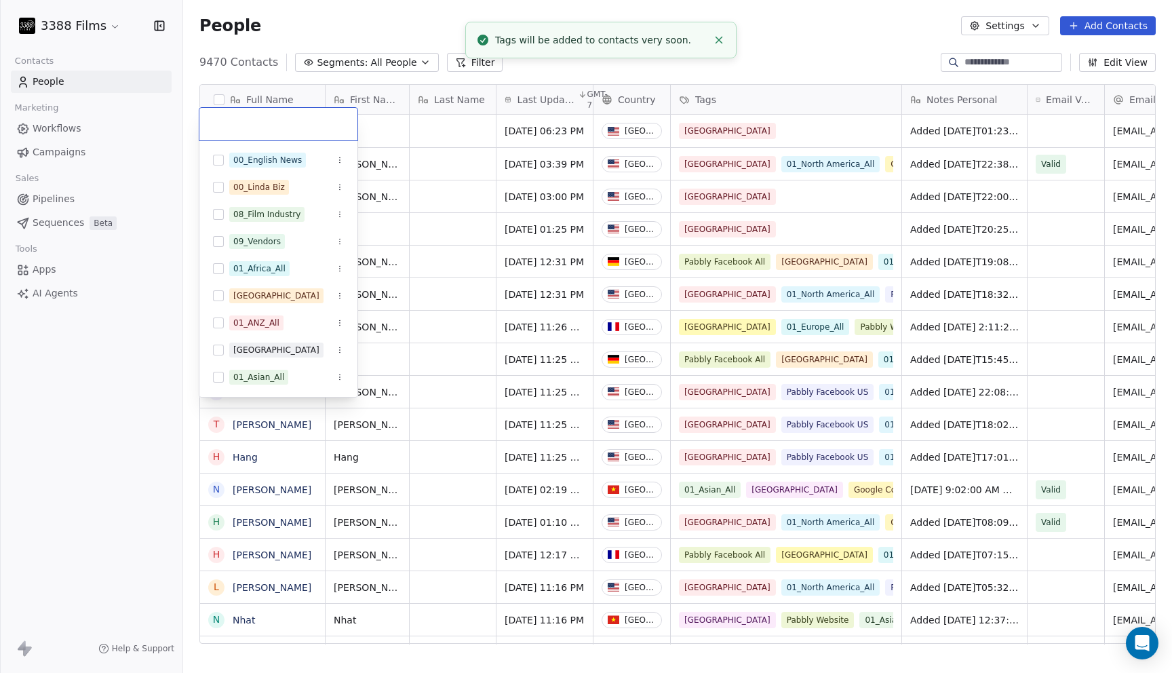 This screenshot has width=1172, height=673. Describe the element at coordinates (256, 323) in the screenshot. I see `div: 01_ANZ_All` at that location.